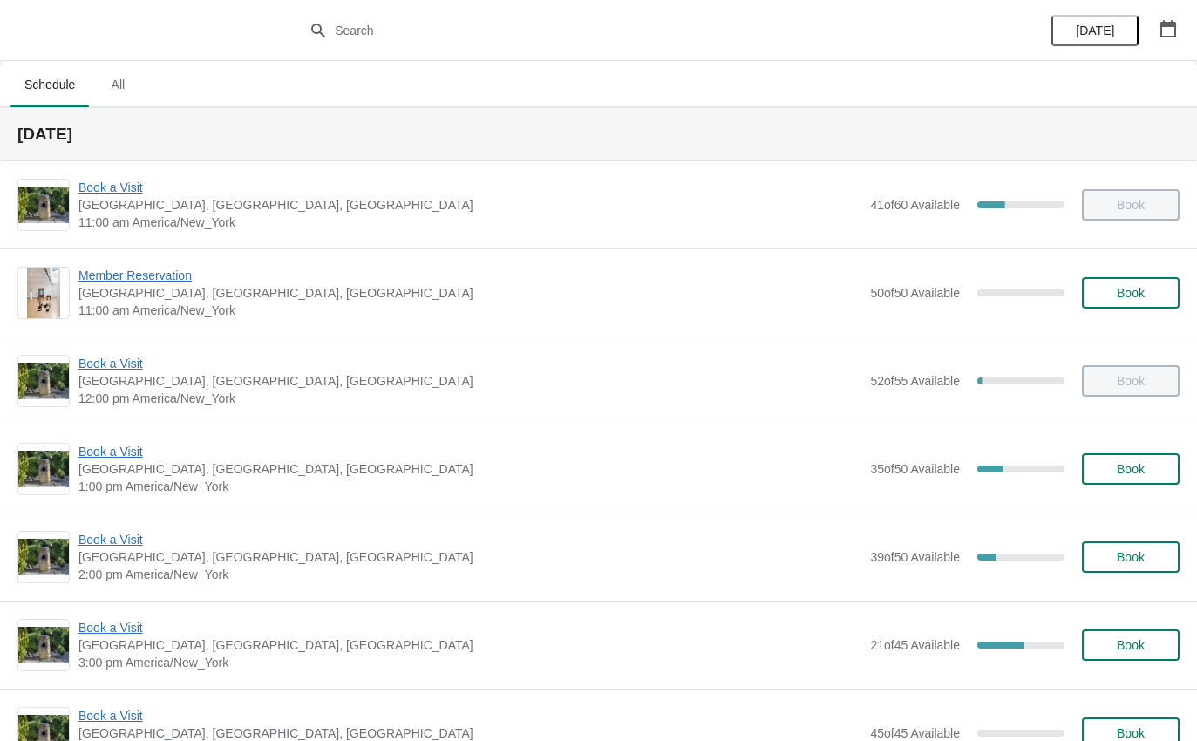 The width and height of the screenshot is (1197, 741). Describe the element at coordinates (44, 645) in the screenshot. I see `img: Book a Visit | The Noguchi Museum, 33rd Road, Queens, NY, USA | 3:00 pm America/New_York` at that location.